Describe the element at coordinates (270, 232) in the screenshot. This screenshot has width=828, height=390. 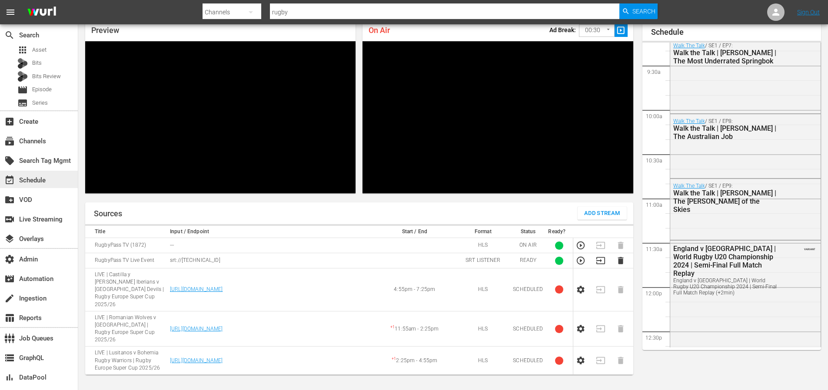
I see `th: Input / Endpoint` at that location.